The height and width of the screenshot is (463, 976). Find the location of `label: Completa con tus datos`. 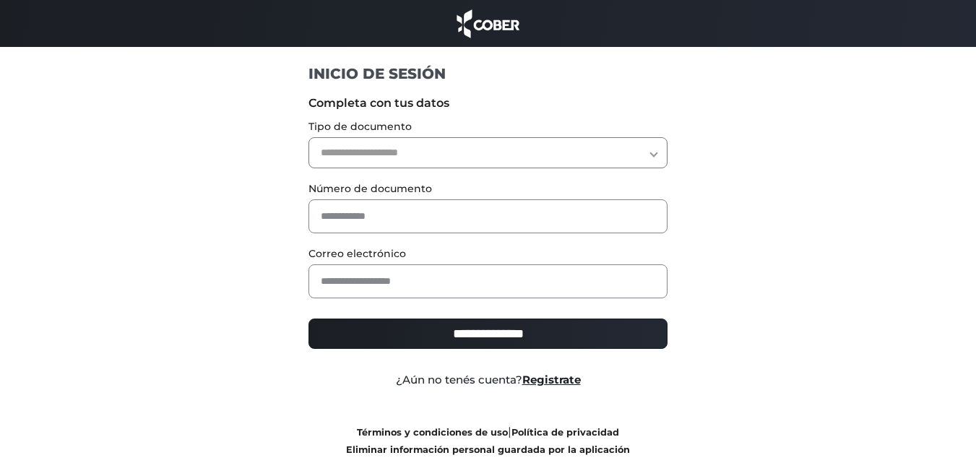

label: Completa con tus datos is located at coordinates (488, 103).